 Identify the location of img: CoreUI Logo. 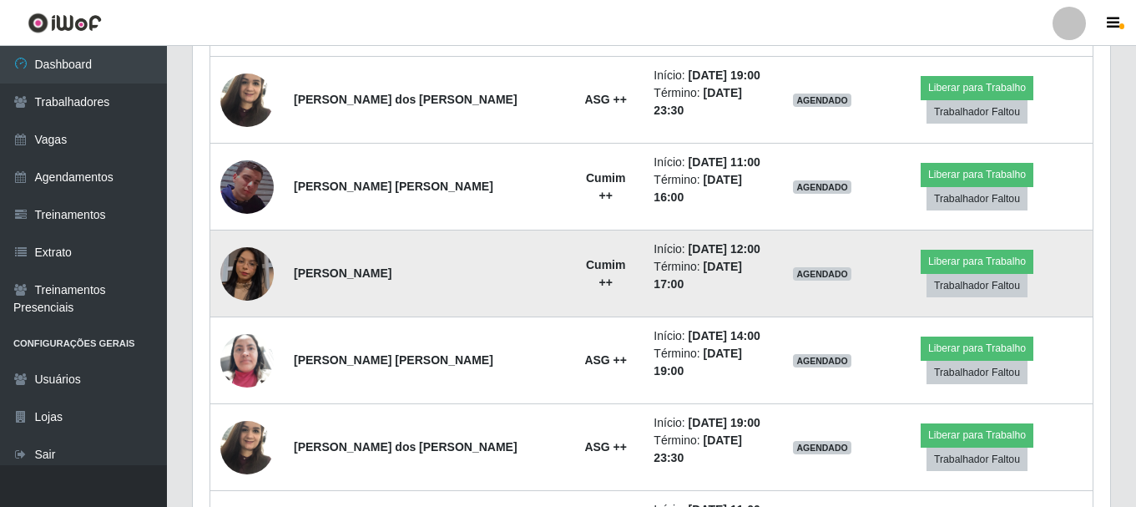
(64, 23).